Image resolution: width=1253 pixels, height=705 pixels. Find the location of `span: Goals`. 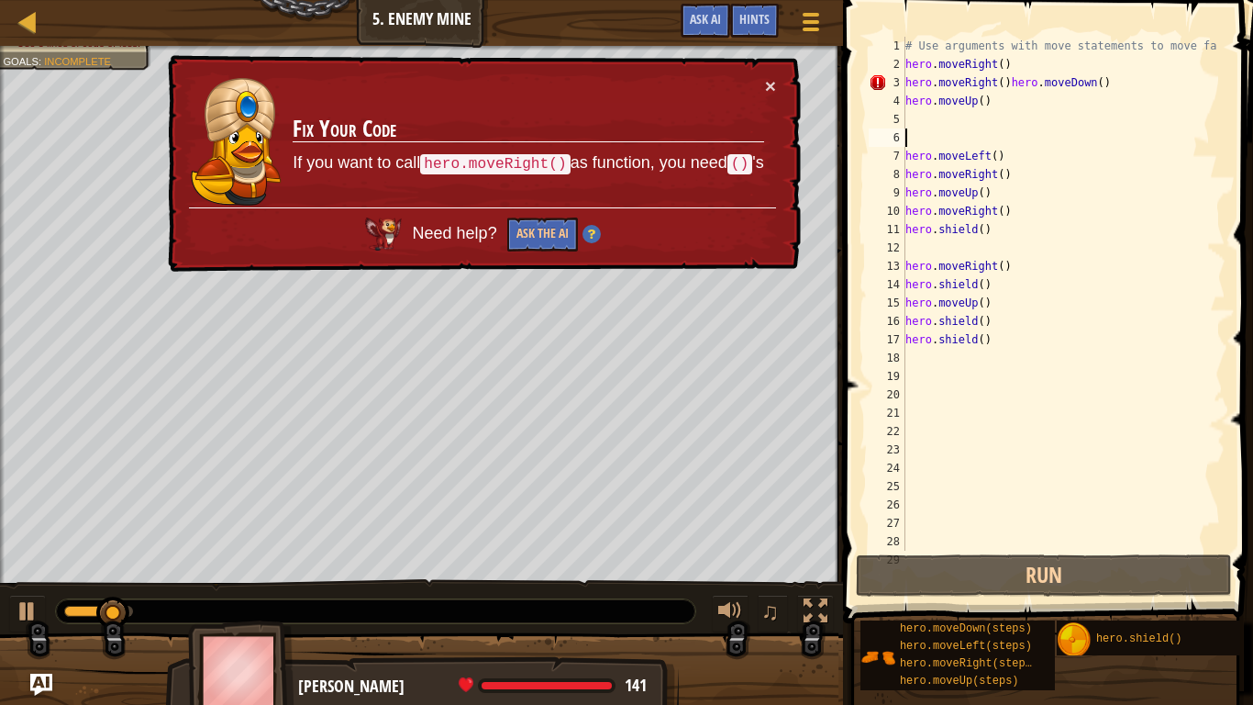

span: Goals is located at coordinates (20, 61).